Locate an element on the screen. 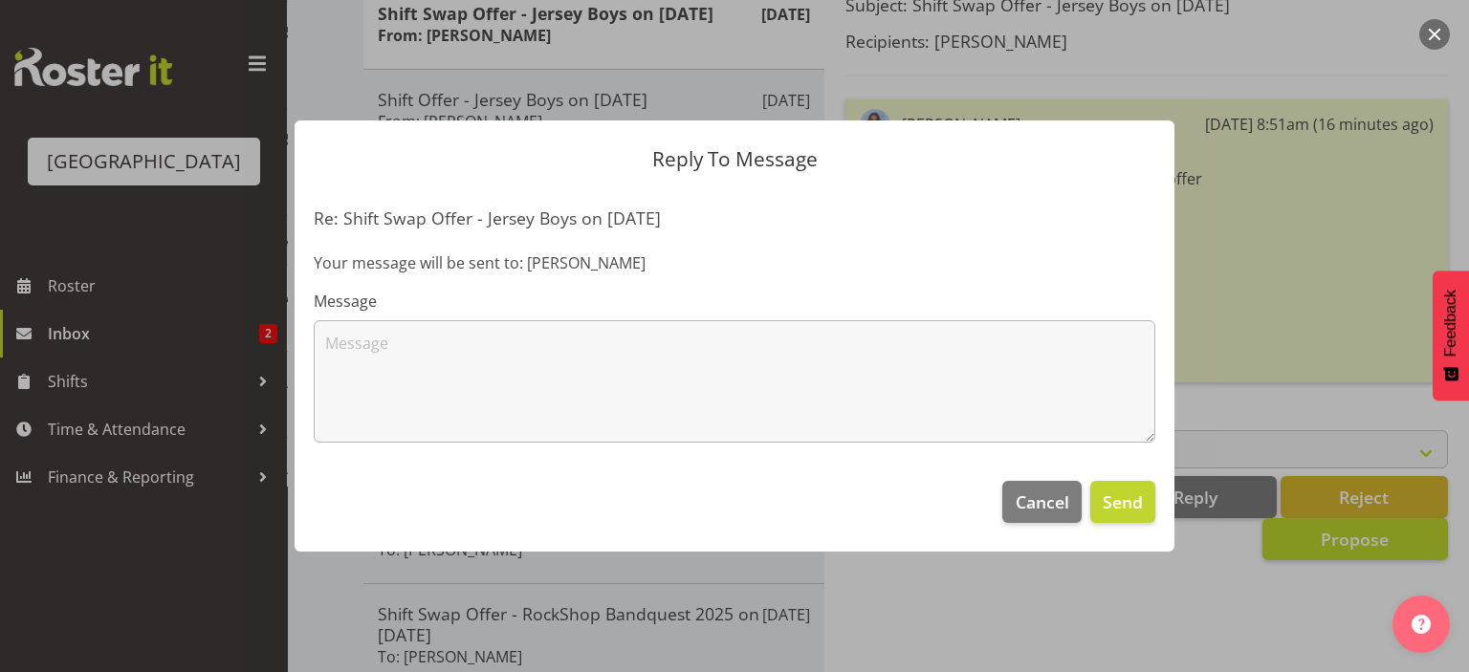 Image resolution: width=1469 pixels, height=672 pixels. span: Send is located at coordinates (1123, 502).